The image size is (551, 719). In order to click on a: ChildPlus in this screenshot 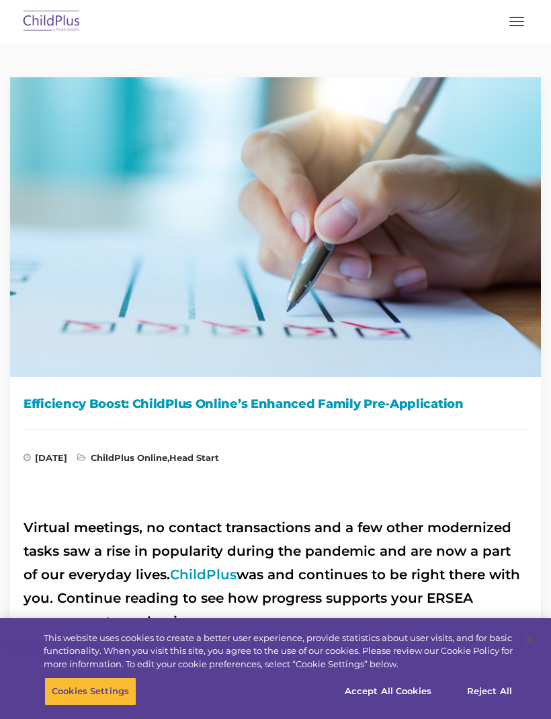, I will do `click(203, 574)`.